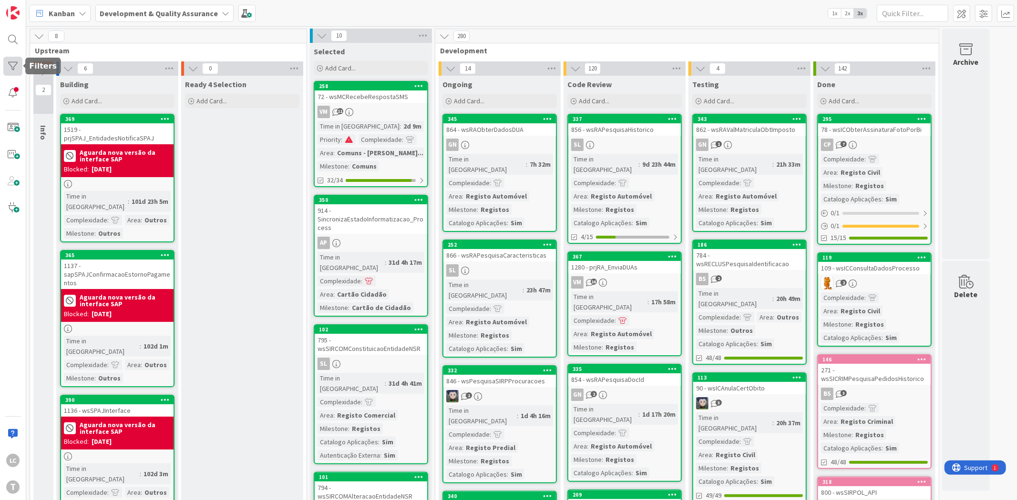 This screenshot has width=1017, height=500. What do you see at coordinates (499, 119) in the screenshot?
I see `div: 345` at bounding box center [499, 119].